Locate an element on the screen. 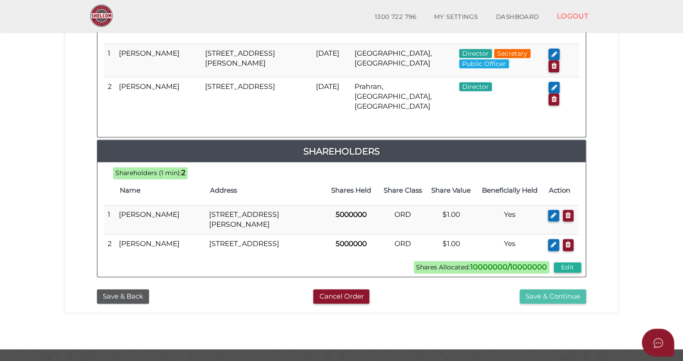  a: 1300 722 796 is located at coordinates (395, 17).